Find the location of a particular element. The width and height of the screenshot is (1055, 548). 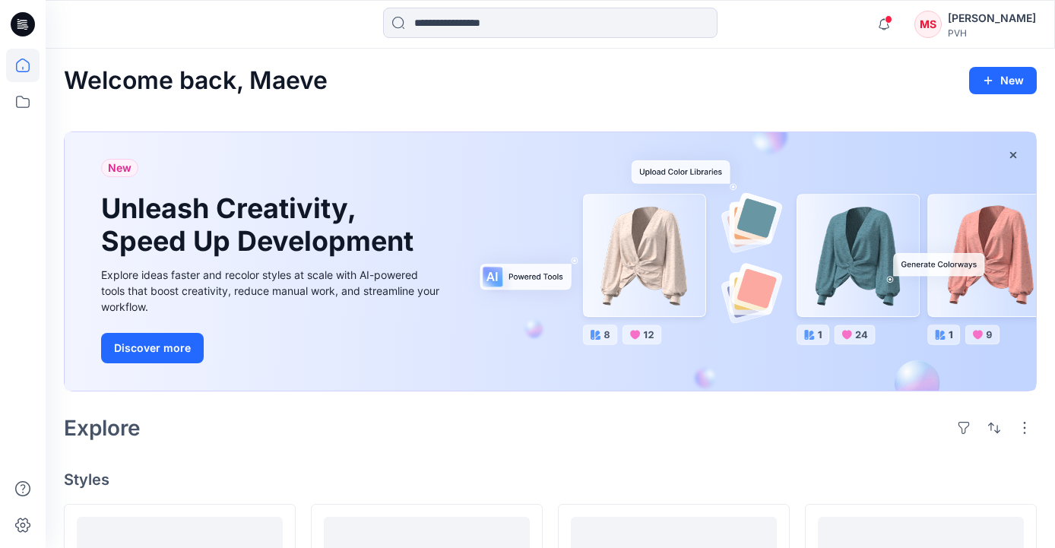

div: PVH is located at coordinates (992, 33).